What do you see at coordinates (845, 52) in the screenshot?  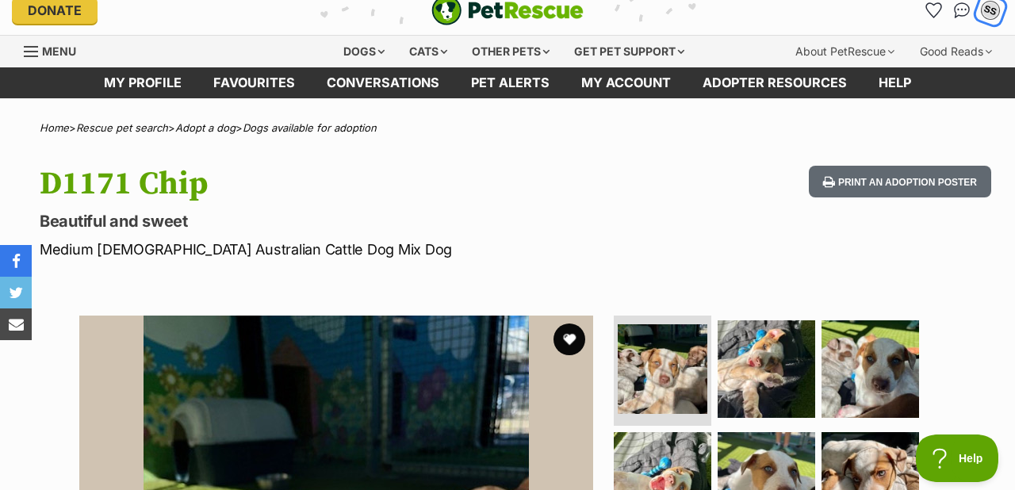 I see `div: About PetRescue` at bounding box center [845, 52].